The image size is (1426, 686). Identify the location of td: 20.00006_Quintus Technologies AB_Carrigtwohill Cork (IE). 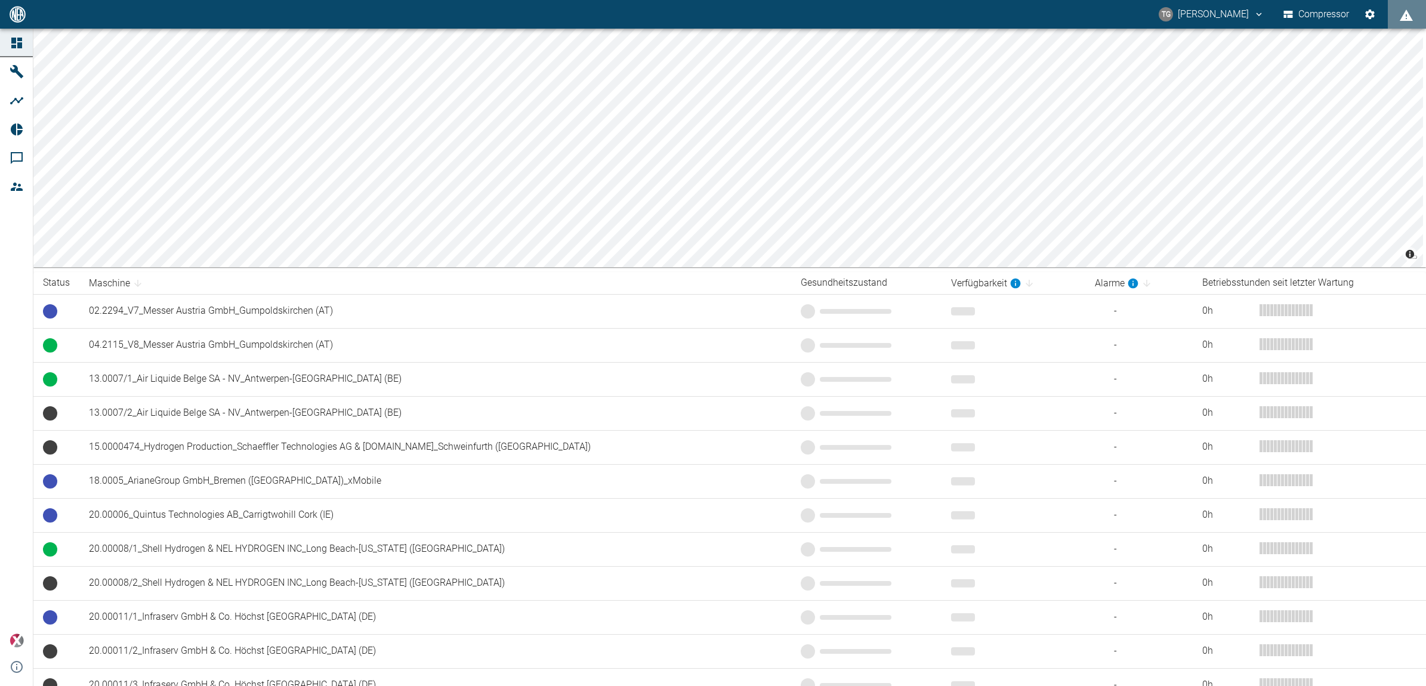
(435, 515).